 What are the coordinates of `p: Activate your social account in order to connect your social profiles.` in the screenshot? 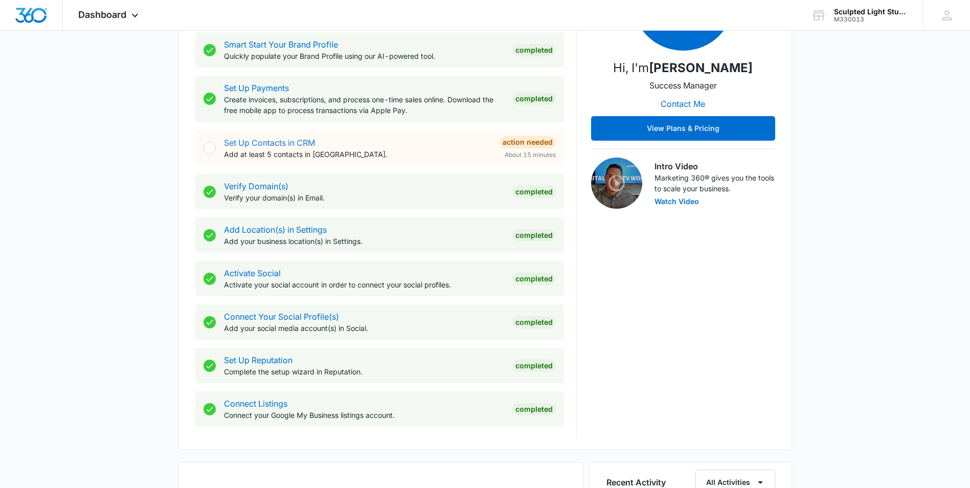 It's located at (364, 284).